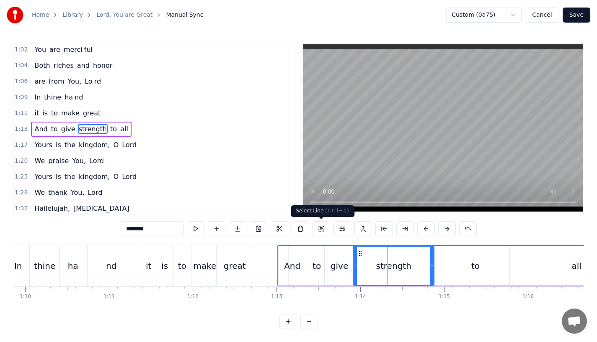 This screenshot has width=597, height=342. What do you see at coordinates (21, 66) in the screenshot?
I see `span: 1:04` at bounding box center [21, 66].